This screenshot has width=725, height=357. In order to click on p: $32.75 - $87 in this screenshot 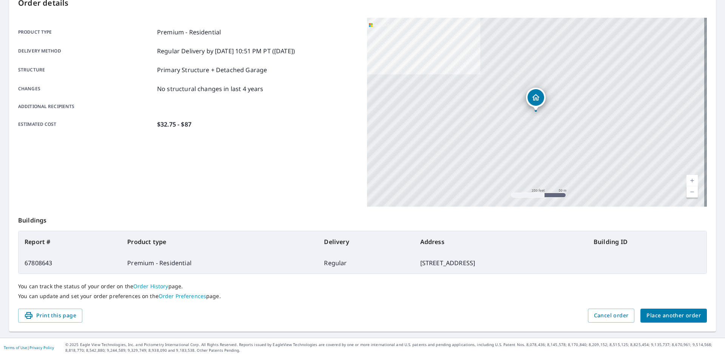, I will do `click(174, 124)`.